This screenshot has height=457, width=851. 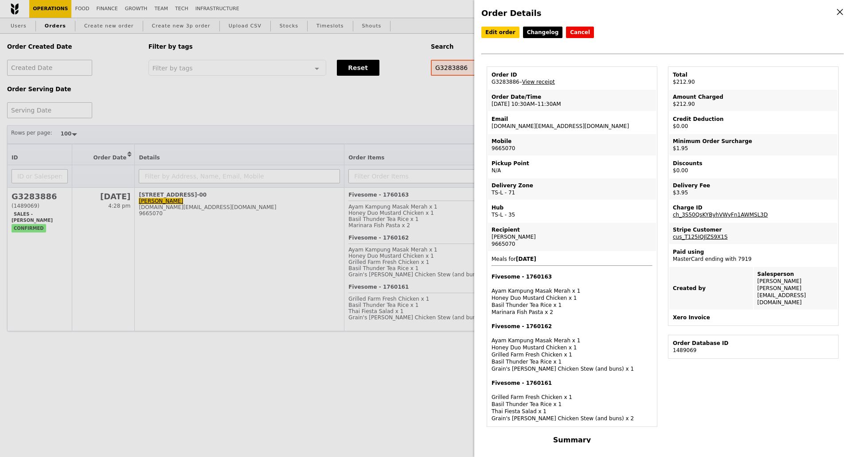 I want to click on td: $3.95, so click(x=753, y=189).